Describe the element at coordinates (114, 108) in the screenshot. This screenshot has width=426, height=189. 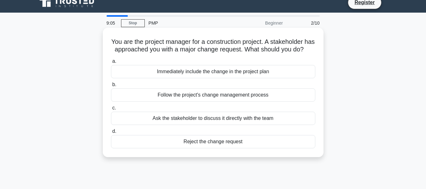
I see `span: c.` at that location.